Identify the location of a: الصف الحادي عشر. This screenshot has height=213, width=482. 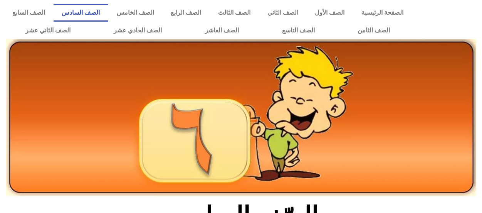
(138, 30).